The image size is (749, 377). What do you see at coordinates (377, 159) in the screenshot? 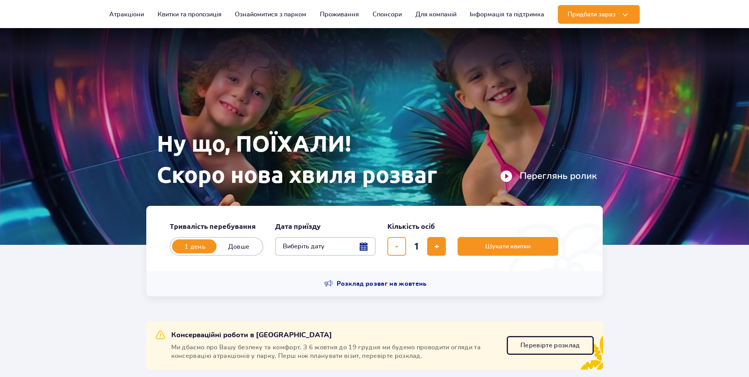
I see `h1: Ну що, ПОЇХАЛИ! Скоро нова хвиля розваг` at bounding box center [377, 159].